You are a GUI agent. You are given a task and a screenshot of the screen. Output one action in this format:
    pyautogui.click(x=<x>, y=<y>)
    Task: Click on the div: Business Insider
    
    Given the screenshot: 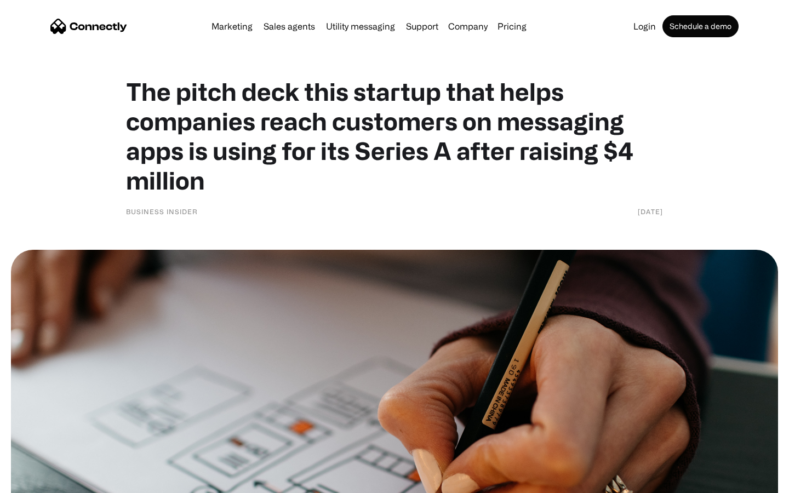 What is the action you would take?
    pyautogui.click(x=162, y=212)
    